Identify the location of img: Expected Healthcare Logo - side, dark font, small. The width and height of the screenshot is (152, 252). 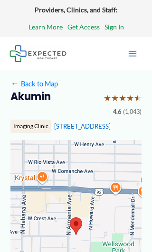
(38, 53).